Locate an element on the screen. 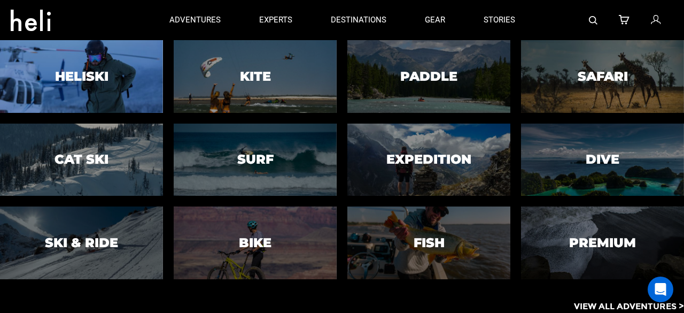  h3: Bike is located at coordinates (255, 243).